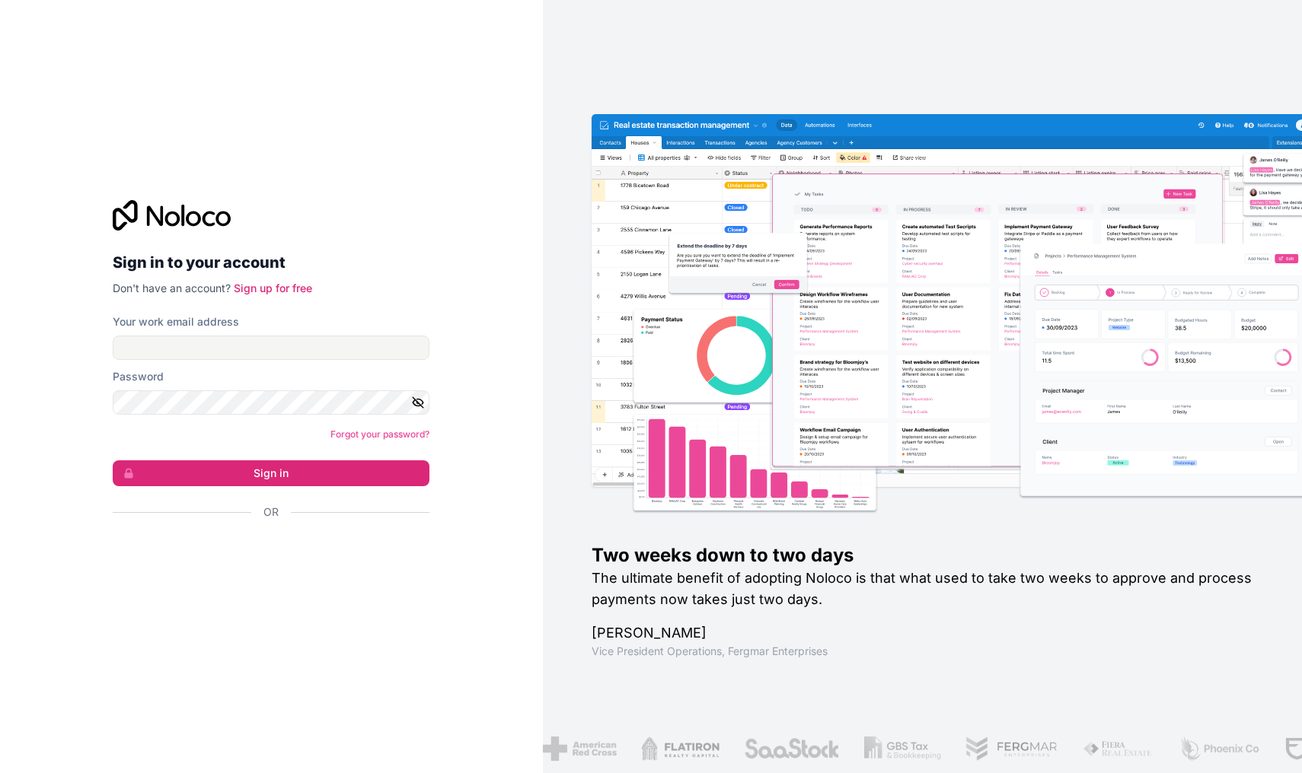  Describe the element at coordinates (138, 377) in the screenshot. I see `label: Password` at that location.